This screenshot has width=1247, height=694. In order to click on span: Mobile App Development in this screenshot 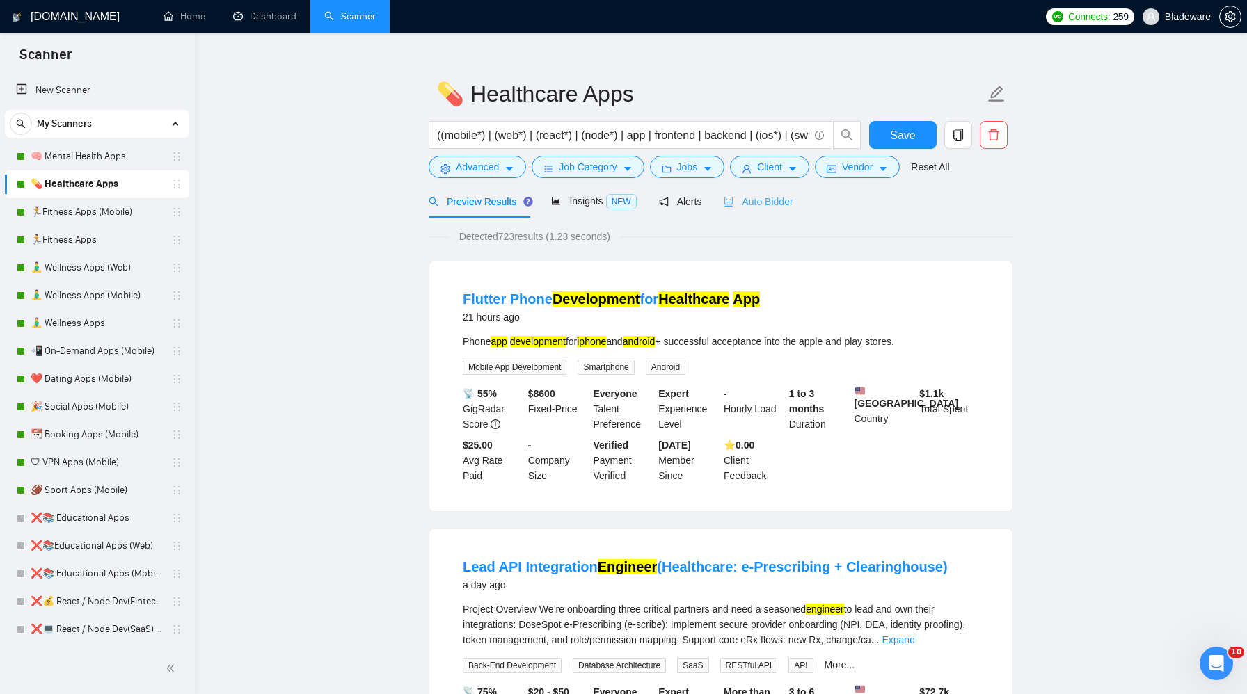, I will do `click(514, 367)`.